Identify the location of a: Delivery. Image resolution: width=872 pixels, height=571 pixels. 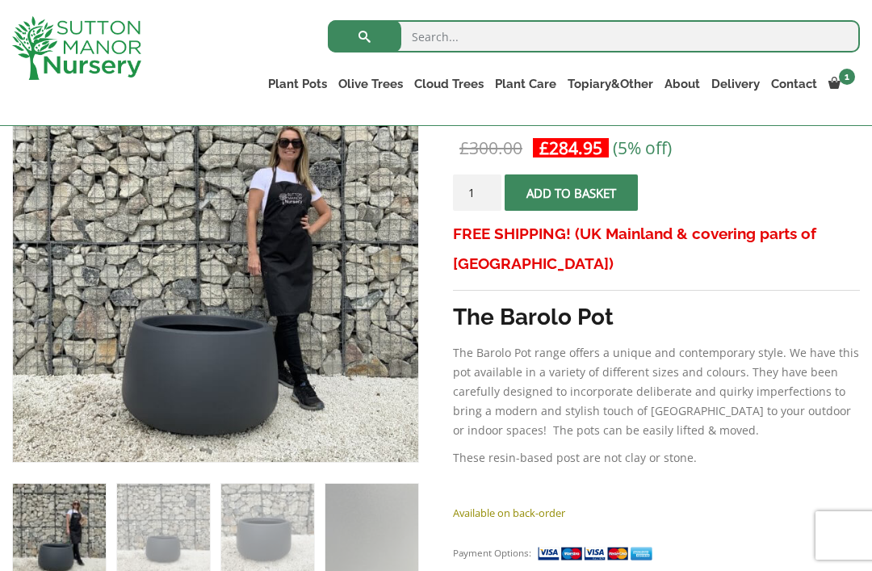
(736, 84).